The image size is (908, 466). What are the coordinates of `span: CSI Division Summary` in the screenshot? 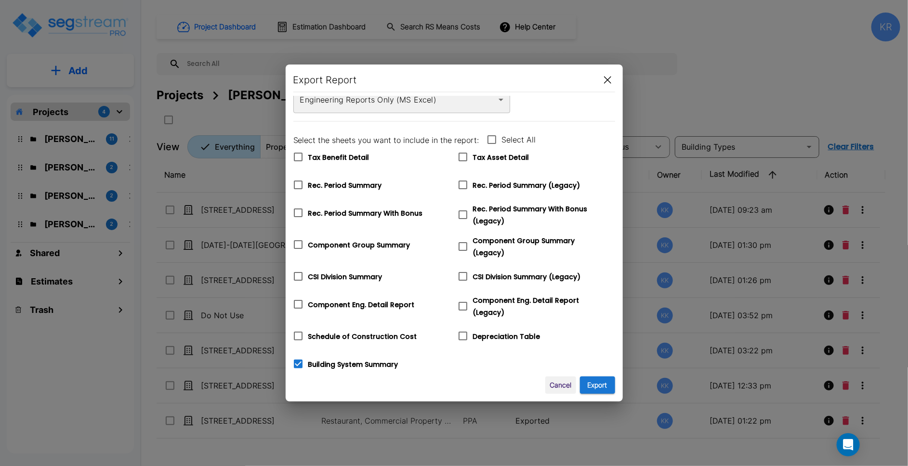 It's located at (345, 277).